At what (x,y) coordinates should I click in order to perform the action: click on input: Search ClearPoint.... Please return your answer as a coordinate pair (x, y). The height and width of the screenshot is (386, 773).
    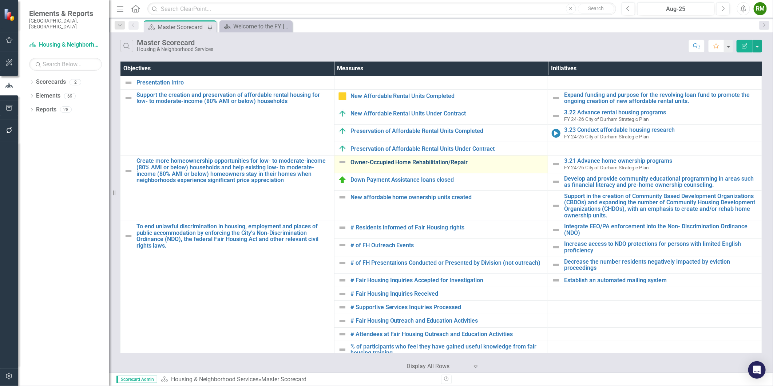
    Looking at the image, I should click on (382, 9).